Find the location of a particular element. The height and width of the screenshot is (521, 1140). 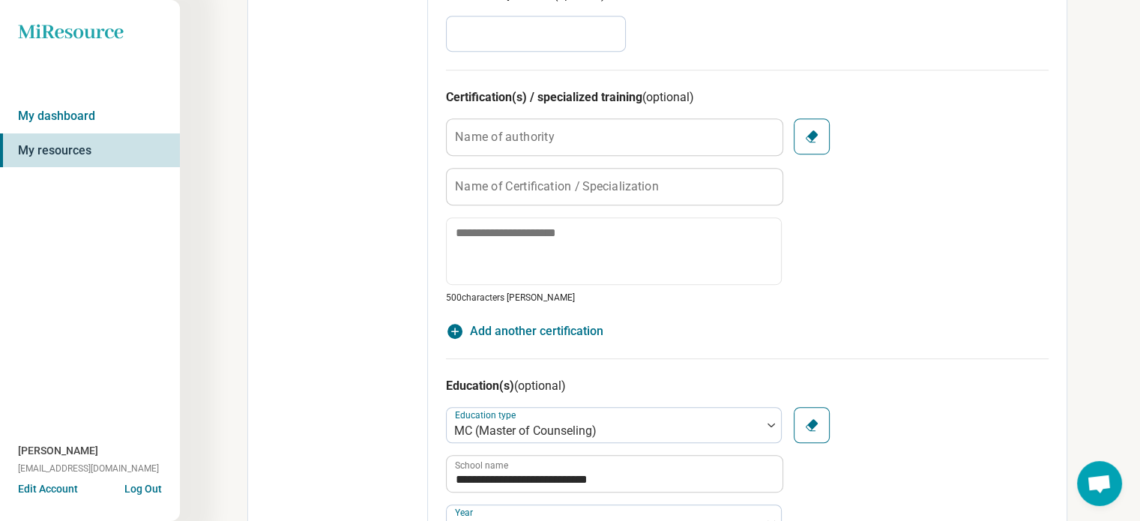

h3: Certification(s) / specialized training is located at coordinates (747, 97).